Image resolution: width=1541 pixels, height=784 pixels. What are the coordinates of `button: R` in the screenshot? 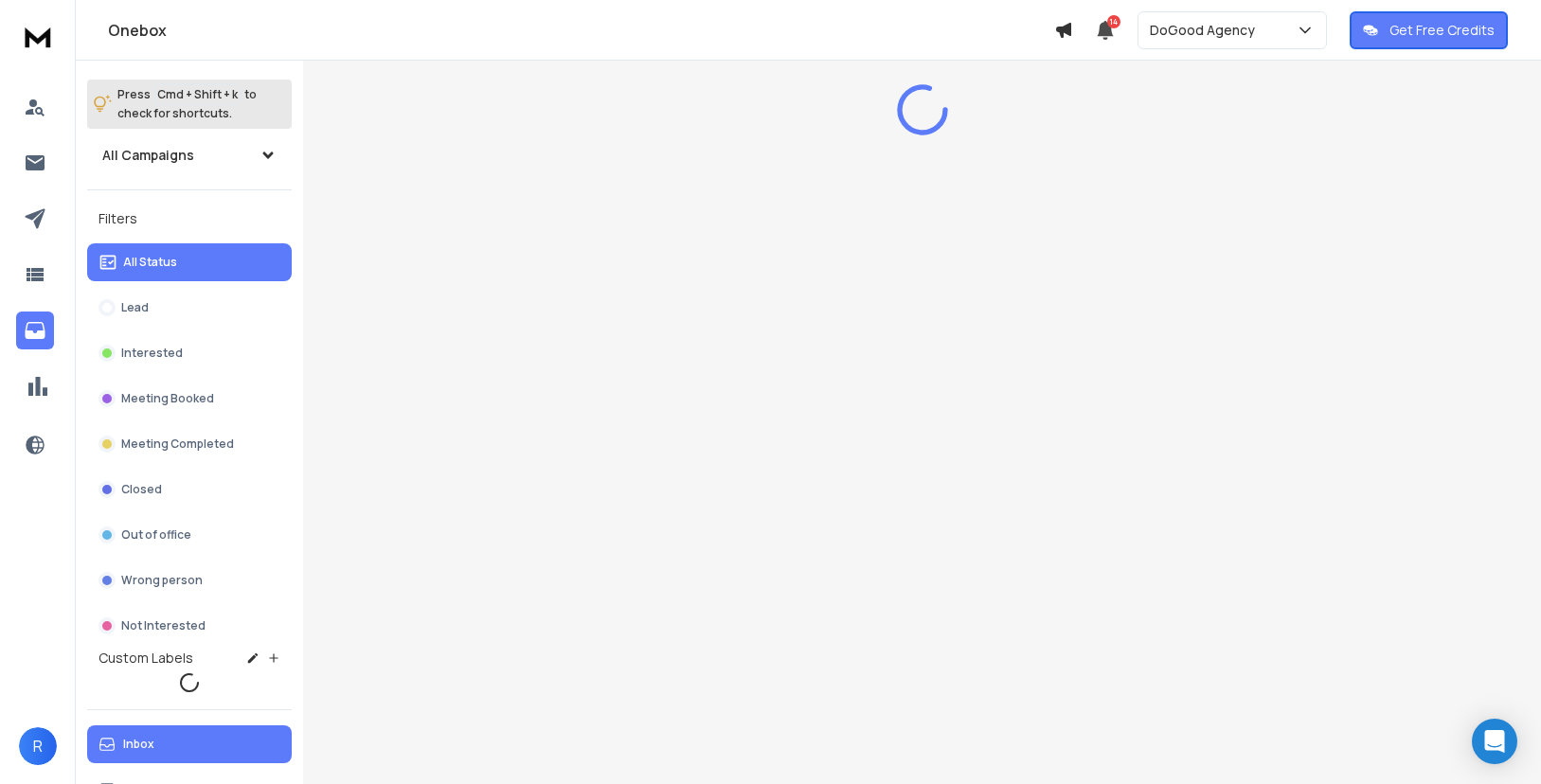 It's located at (37, 747).